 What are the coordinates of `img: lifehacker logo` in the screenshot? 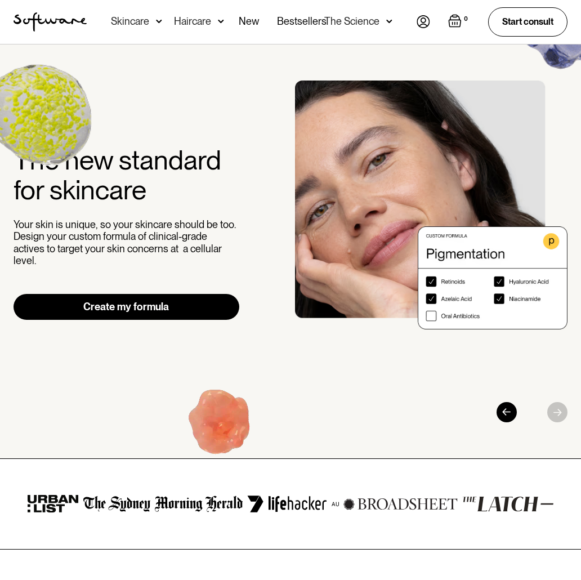 It's located at (304, 504).